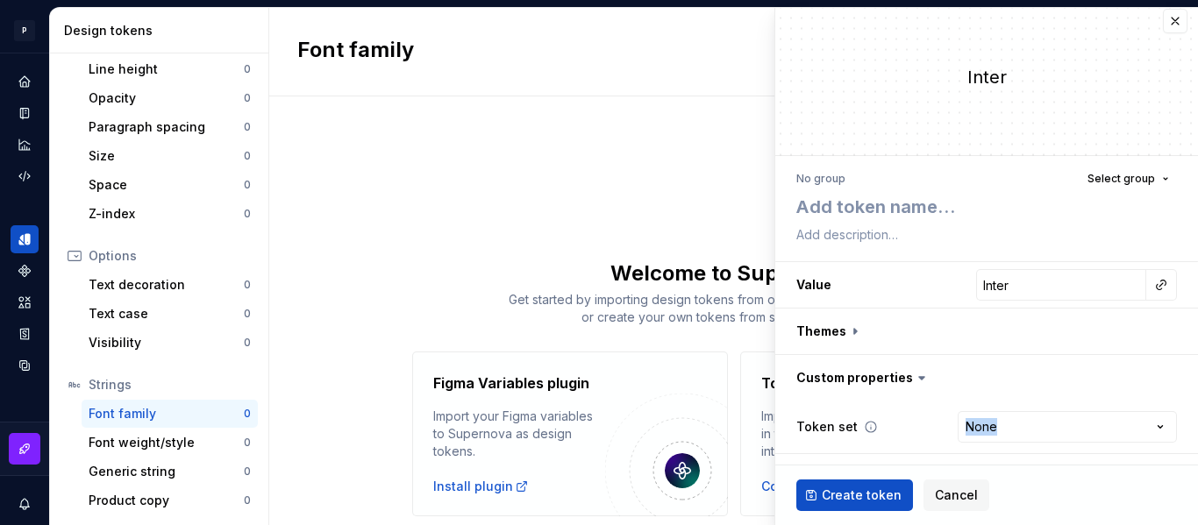 The image size is (1198, 525). What do you see at coordinates (25, 30) in the screenshot?
I see `button: P` at bounding box center [25, 30].